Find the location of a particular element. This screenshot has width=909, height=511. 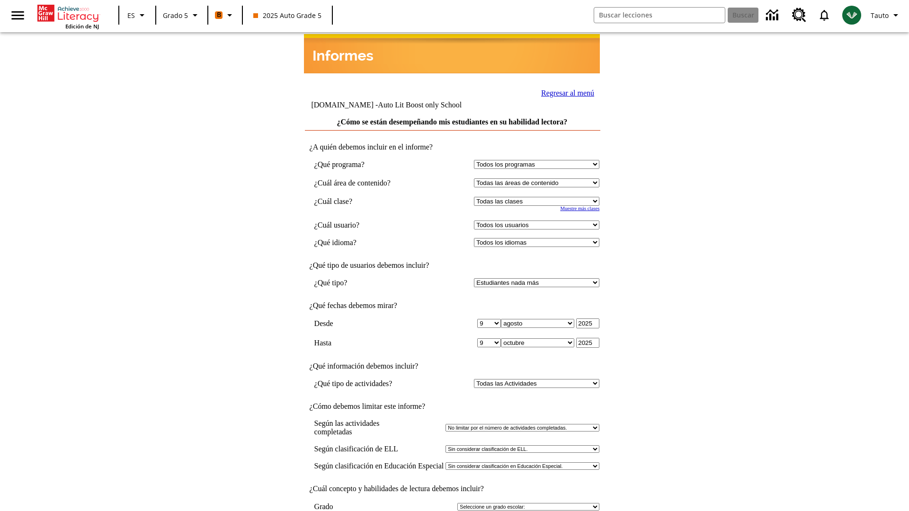

span: Edición de NJ is located at coordinates (82, 26).